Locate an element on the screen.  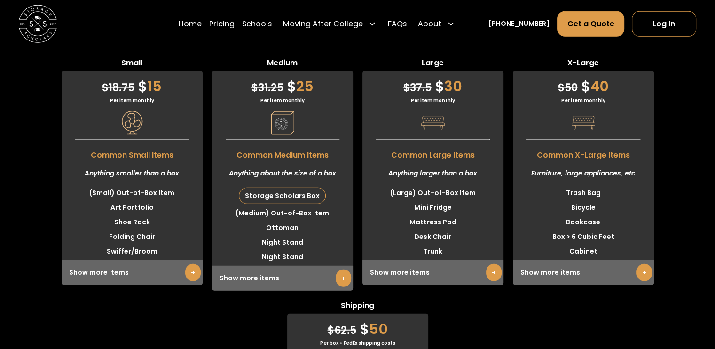
a: Get a Quote is located at coordinates (591, 24).